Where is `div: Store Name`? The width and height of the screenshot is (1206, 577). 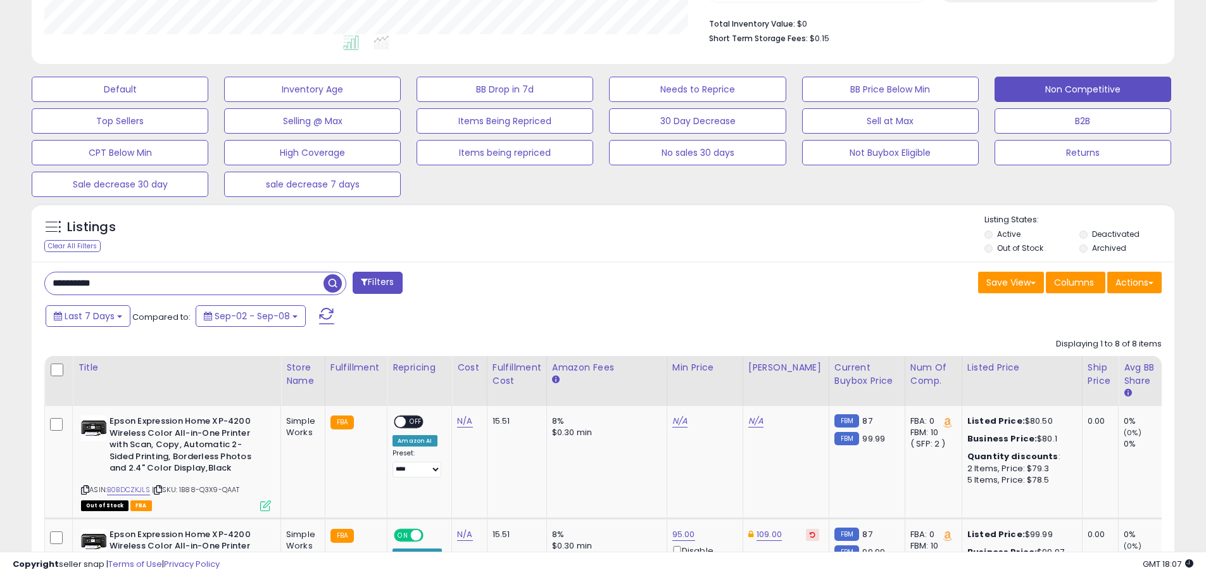 div: Store Name is located at coordinates (303, 374).